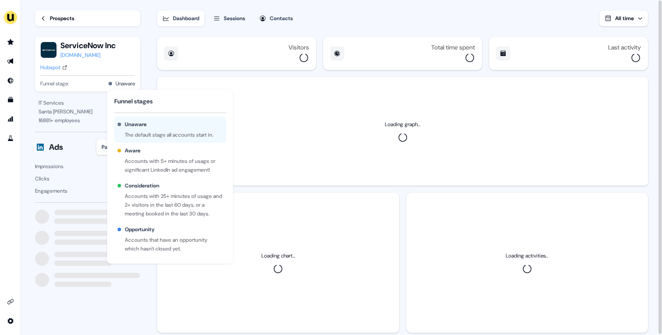 The width and height of the screenshot is (662, 335). What do you see at coordinates (229, 18) in the screenshot?
I see `button: Sessions` at bounding box center [229, 18].